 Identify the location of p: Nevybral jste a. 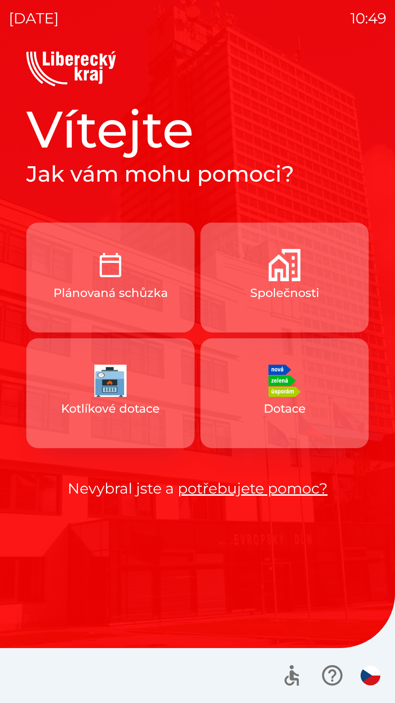
(198, 488).